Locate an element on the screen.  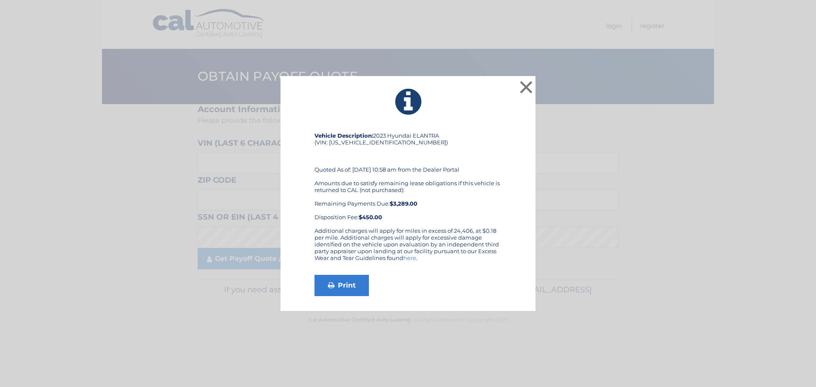
div: Amounts due to satisfy remaining lease obligations if this vehicle is returned to CAL (not purcha... is located at coordinates (408, 200).